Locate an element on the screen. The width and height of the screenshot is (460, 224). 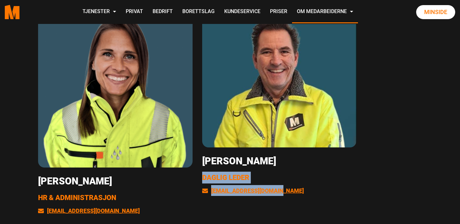
a: Tjenester is located at coordinates (99, 12).